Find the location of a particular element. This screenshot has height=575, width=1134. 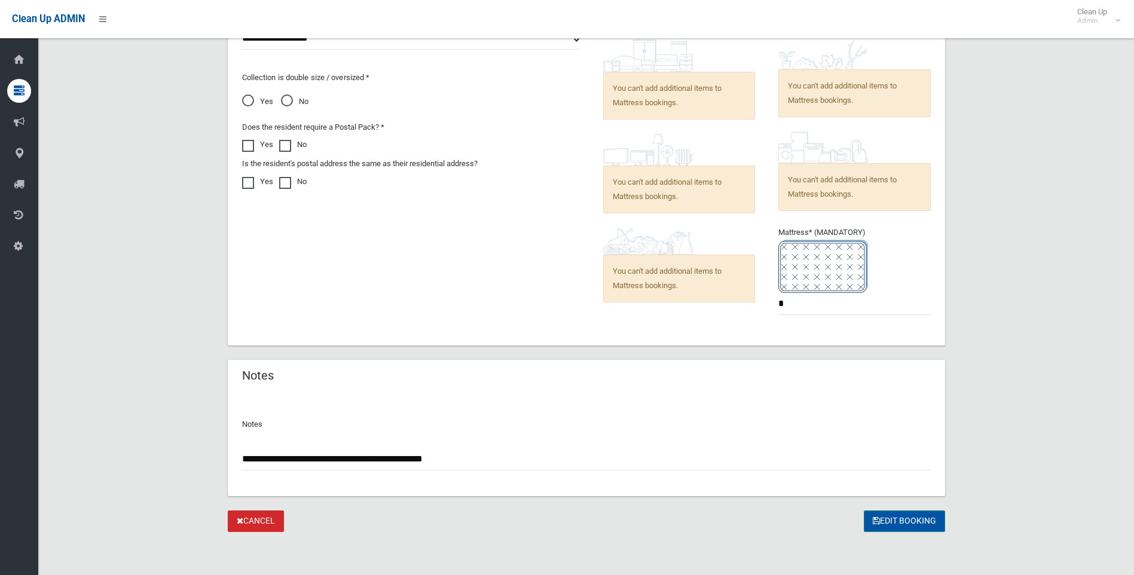

img: b13cc3517677393f34c0a387616ef184.png is located at coordinates (648, 241).